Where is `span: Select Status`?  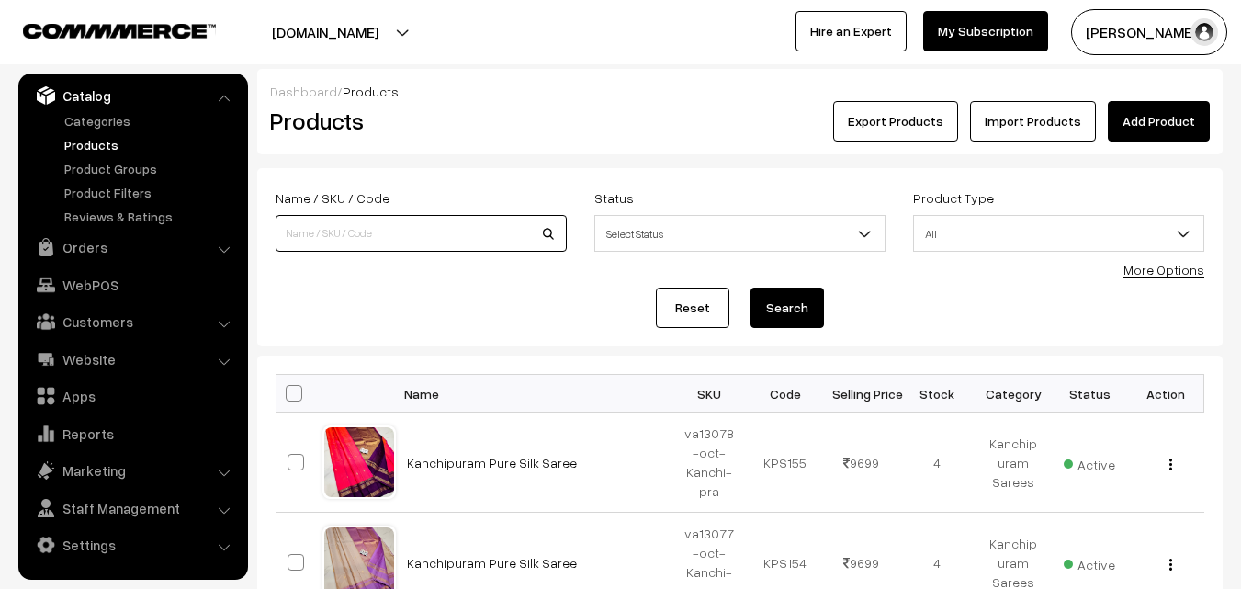 span: Select Status is located at coordinates (739, 233).